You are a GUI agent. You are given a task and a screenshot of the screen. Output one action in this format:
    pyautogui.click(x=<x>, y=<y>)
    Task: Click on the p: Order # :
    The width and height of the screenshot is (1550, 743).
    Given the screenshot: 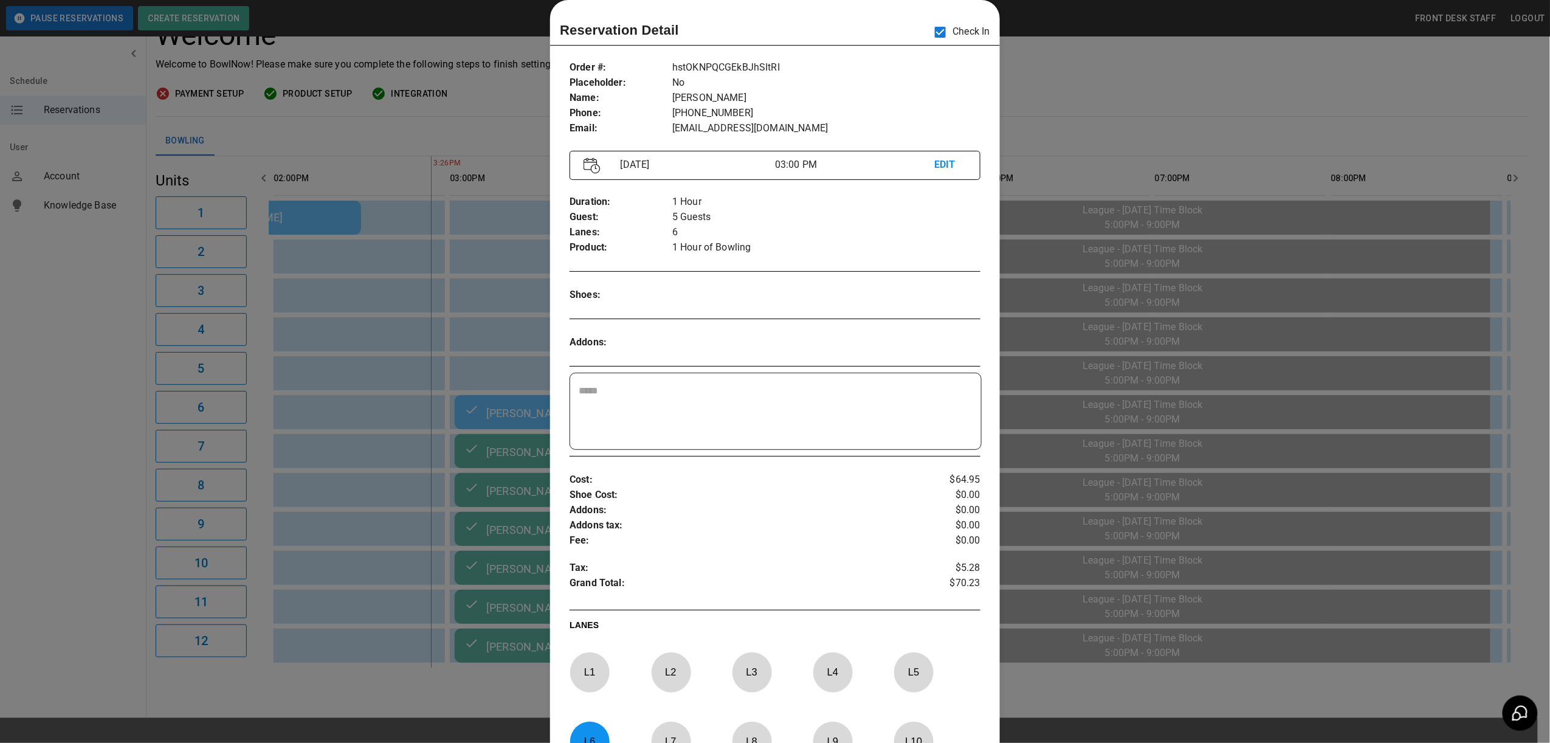 What is the action you would take?
    pyautogui.click(x=621, y=67)
    